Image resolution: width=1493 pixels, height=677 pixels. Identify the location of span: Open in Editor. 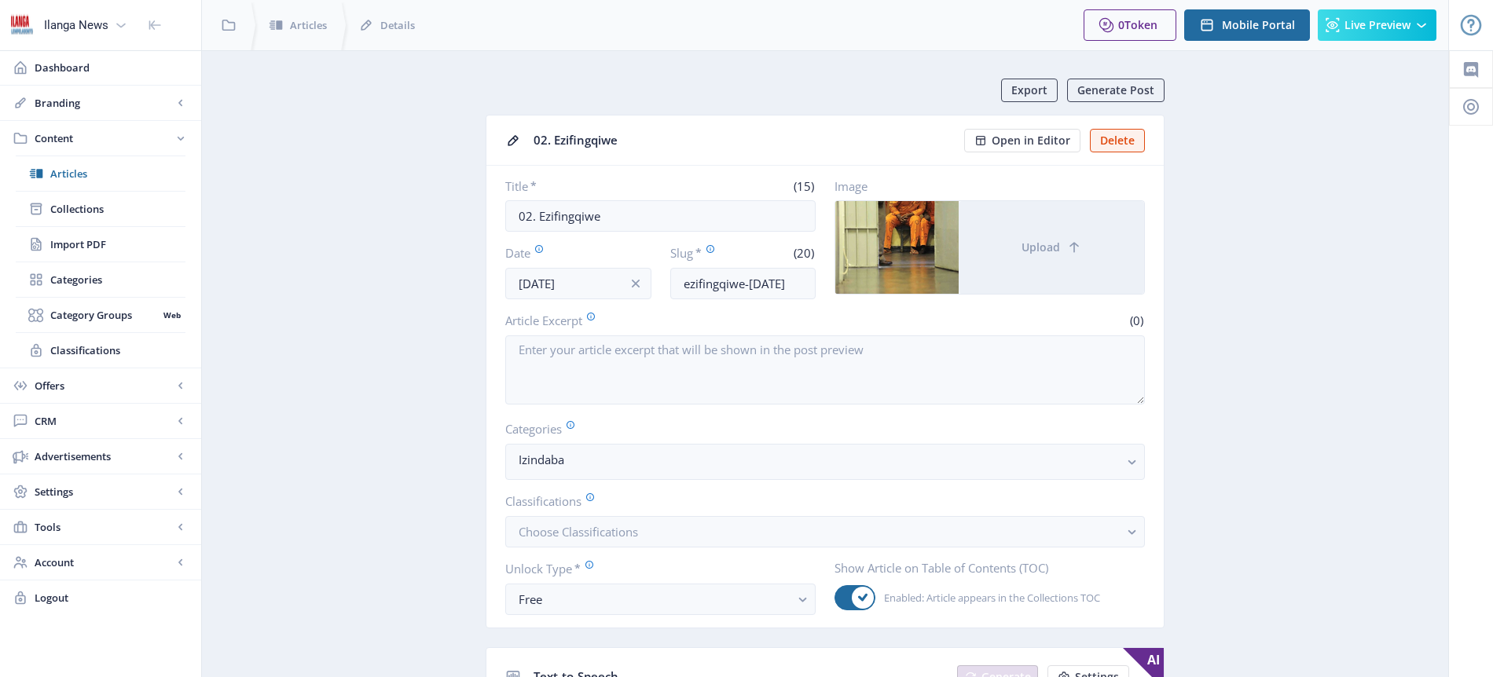
(1031, 141).